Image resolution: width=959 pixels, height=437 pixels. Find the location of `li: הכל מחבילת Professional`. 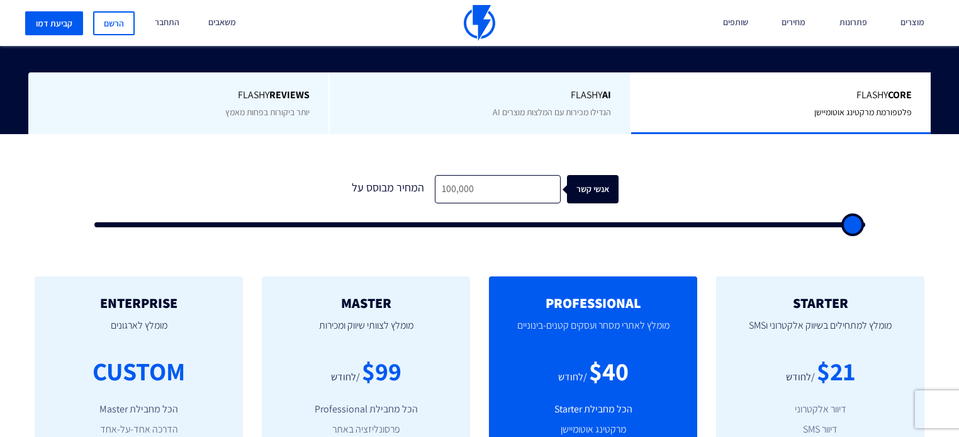

li: הכל מחבילת Professional is located at coordinates (366, 409).